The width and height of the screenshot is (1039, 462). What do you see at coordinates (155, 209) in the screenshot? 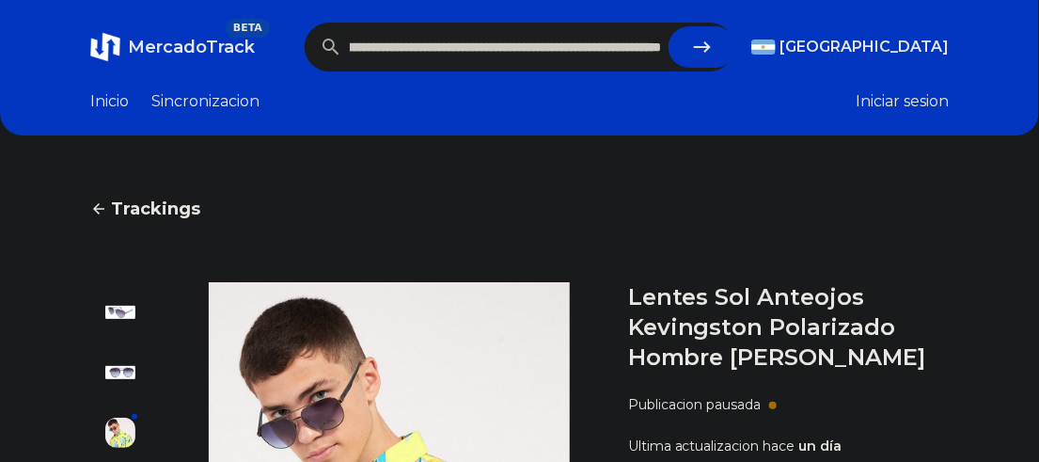
I see `span: Trackings` at bounding box center [155, 209].